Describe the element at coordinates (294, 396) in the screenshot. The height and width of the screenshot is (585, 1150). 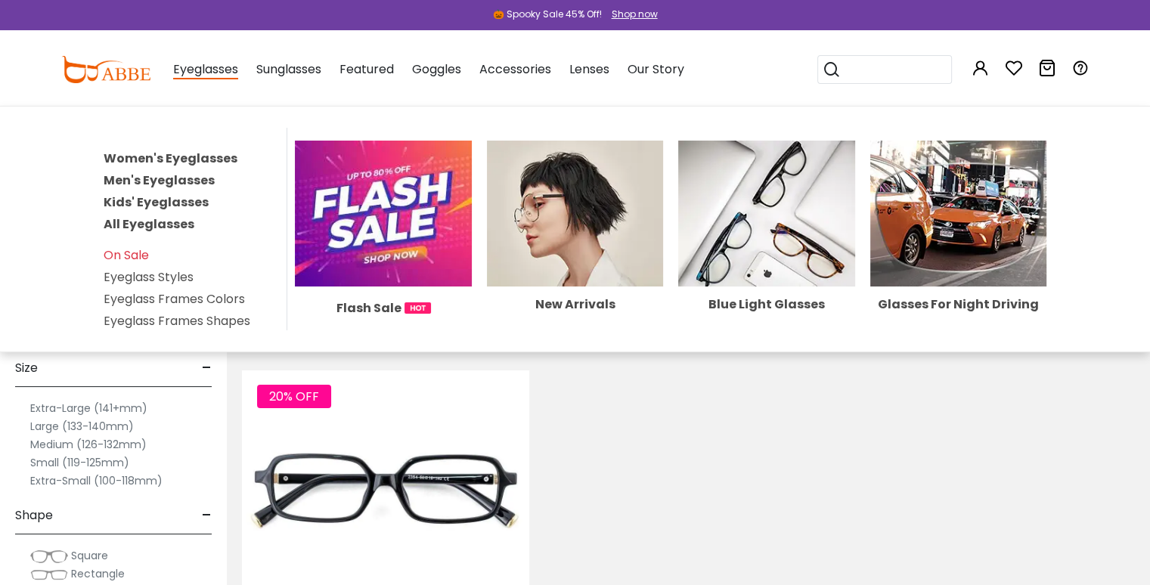
I see `span: 20% OFF` at that location.